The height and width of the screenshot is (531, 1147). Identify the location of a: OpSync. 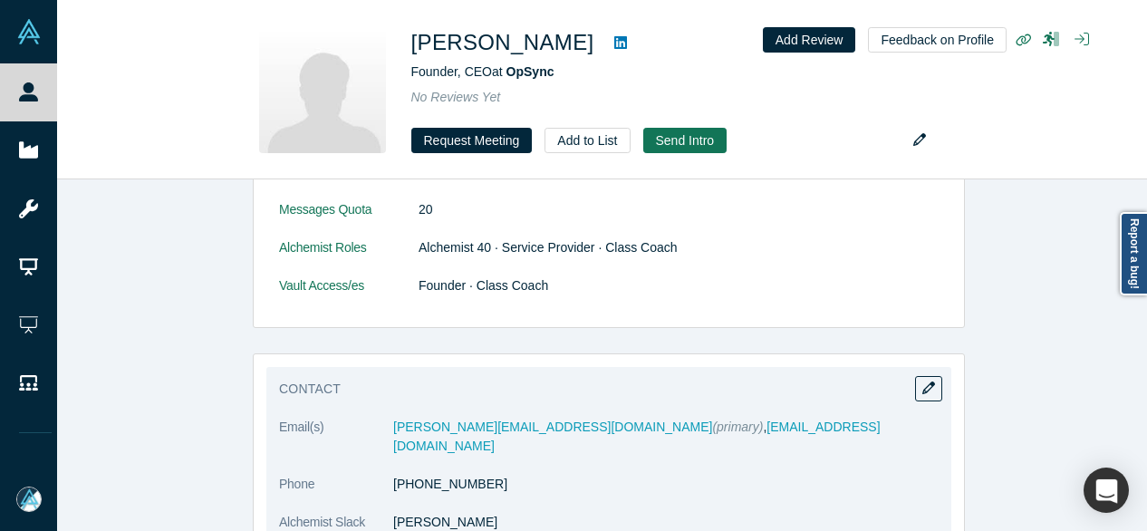
(530, 72).